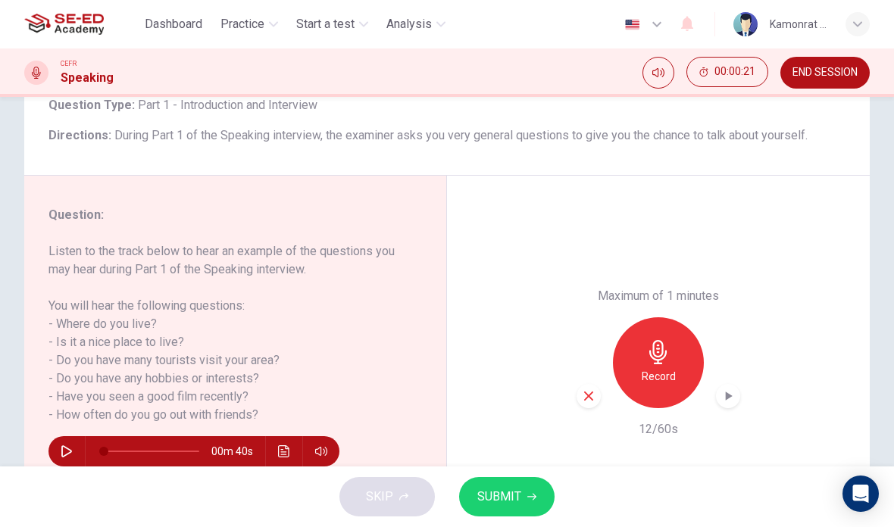 The height and width of the screenshot is (527, 894). Describe the element at coordinates (226, 215) in the screenshot. I see `h6: Question :` at that location.